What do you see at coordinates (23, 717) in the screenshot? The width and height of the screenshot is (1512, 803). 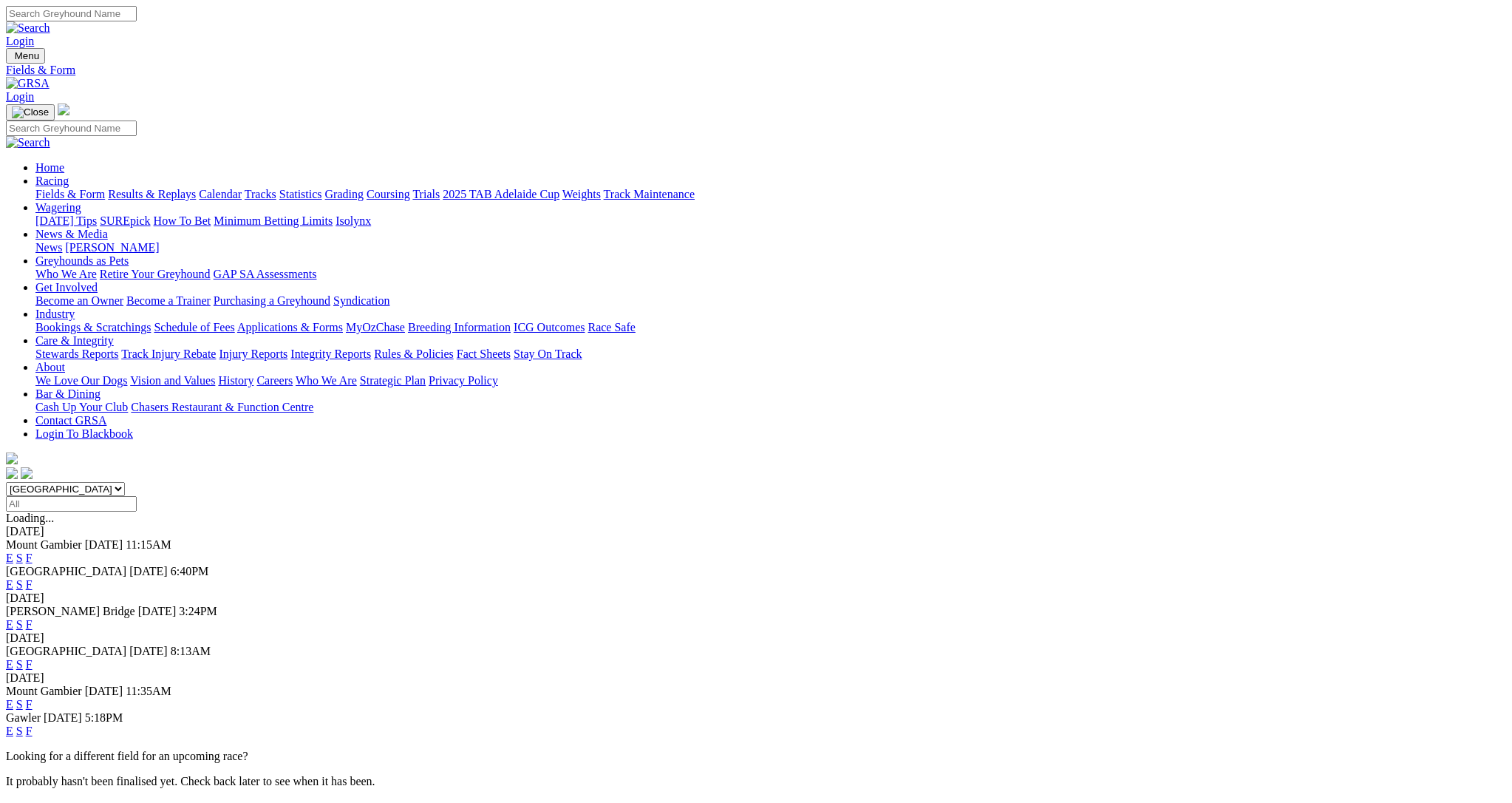 I see `span: Gawler` at bounding box center [23, 717].